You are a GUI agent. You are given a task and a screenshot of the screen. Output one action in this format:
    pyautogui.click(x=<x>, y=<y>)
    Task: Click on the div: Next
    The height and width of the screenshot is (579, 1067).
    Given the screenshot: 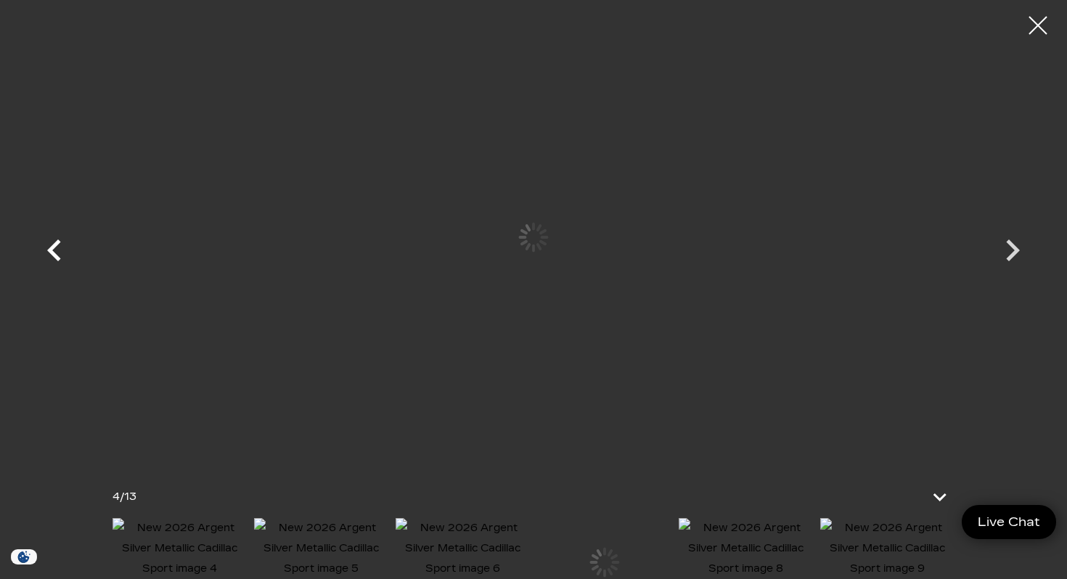 What is the action you would take?
    pyautogui.click(x=1013, y=254)
    